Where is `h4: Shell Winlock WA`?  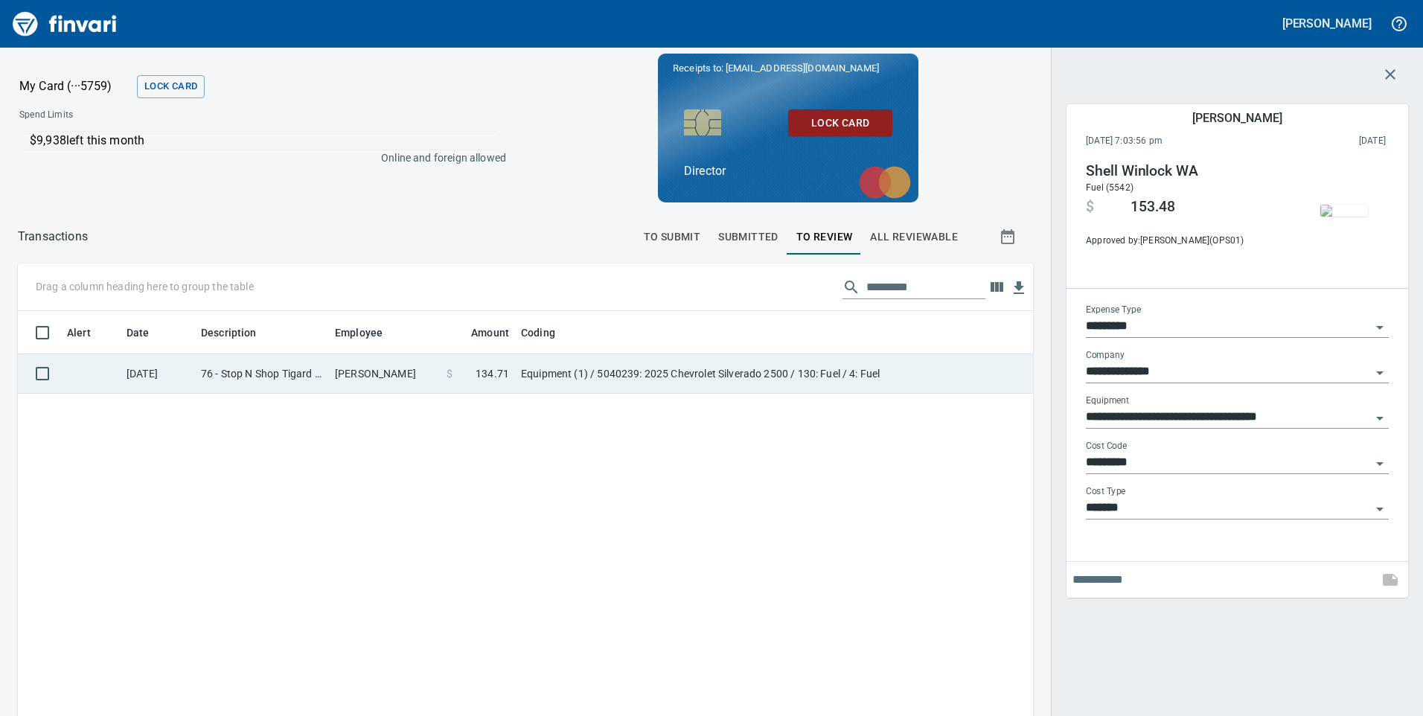
h4: Shell Winlock WA is located at coordinates (1183, 171).